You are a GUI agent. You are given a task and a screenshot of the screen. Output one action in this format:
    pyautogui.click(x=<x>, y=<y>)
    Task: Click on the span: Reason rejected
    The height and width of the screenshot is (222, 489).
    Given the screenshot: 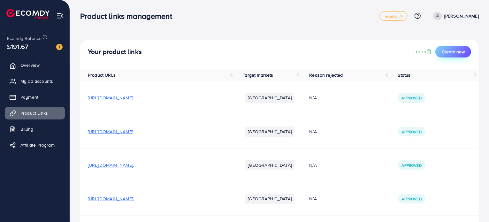 What is the action you would take?
    pyautogui.click(x=326, y=75)
    